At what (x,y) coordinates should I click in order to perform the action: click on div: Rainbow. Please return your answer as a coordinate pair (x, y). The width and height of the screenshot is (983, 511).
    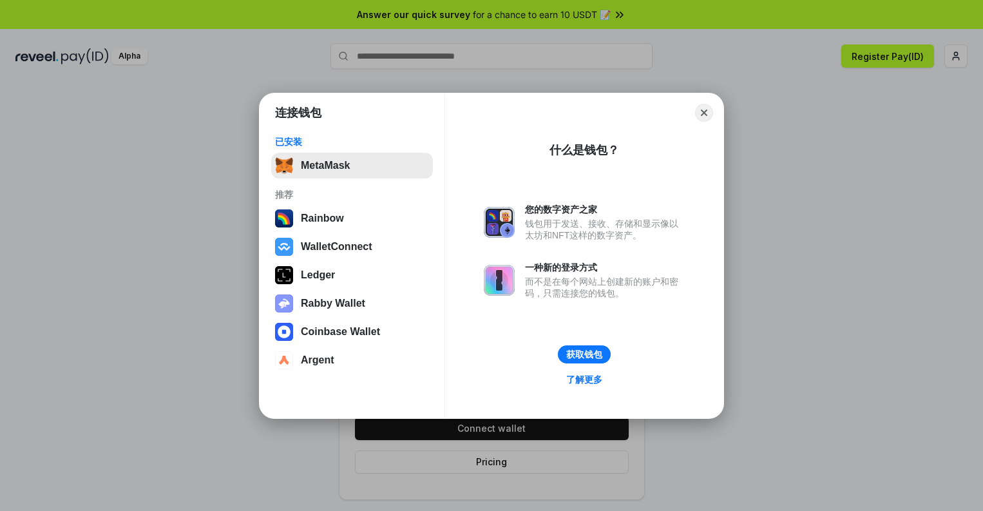
    Looking at the image, I should click on (322, 218).